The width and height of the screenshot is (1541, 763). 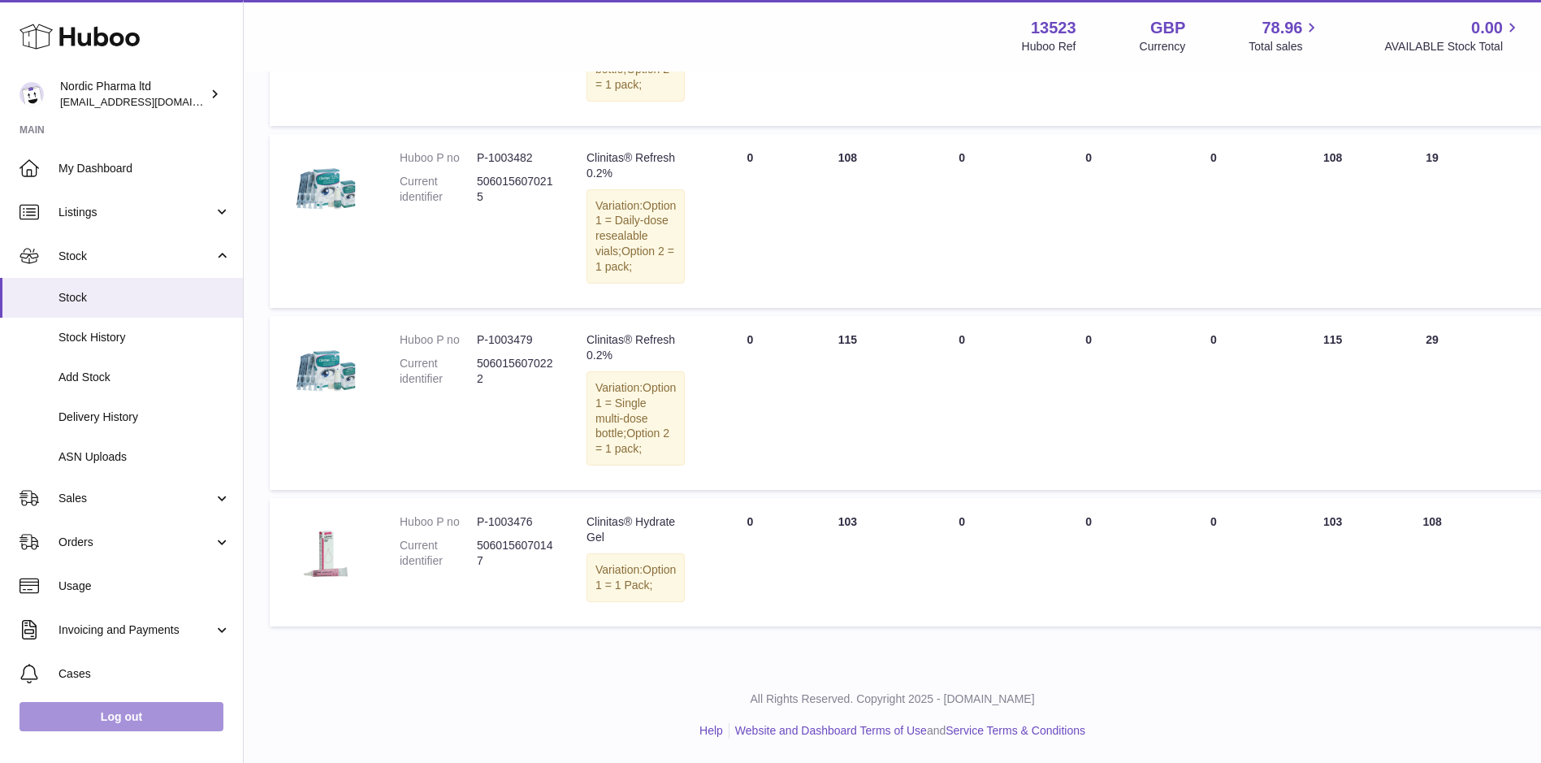 I want to click on a: Log out, so click(x=121, y=717).